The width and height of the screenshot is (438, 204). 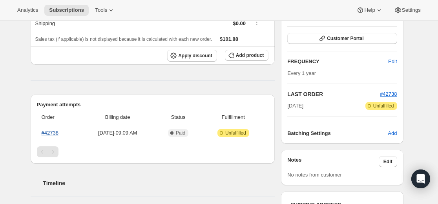 What do you see at coordinates (341, 38) in the screenshot?
I see `button: Customer Portal` at bounding box center [341, 38].